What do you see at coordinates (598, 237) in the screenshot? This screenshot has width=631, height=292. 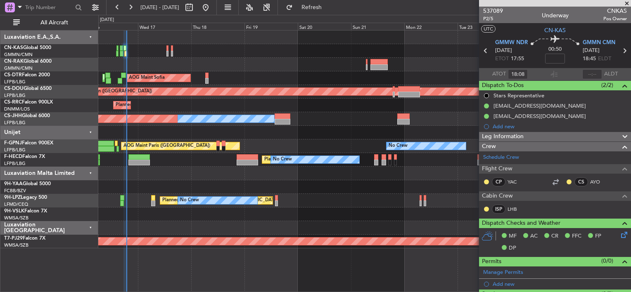 I see `span: FP` at bounding box center [598, 237].